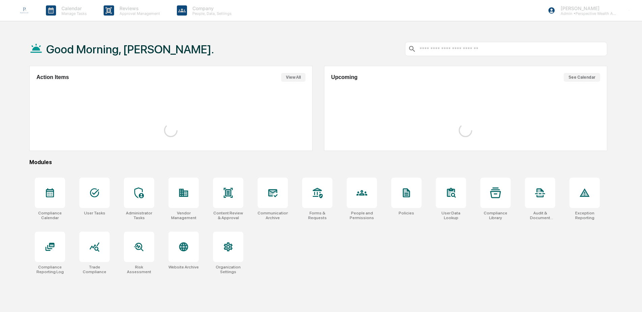 This screenshot has height=312, width=642. I want to click on a: View All, so click(293, 77).